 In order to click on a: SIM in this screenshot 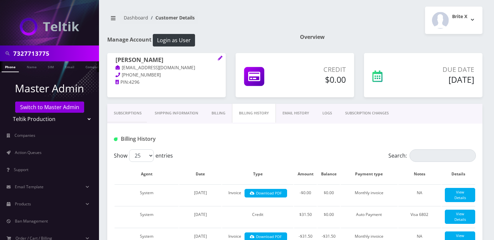, I will do `click(51, 66)`.